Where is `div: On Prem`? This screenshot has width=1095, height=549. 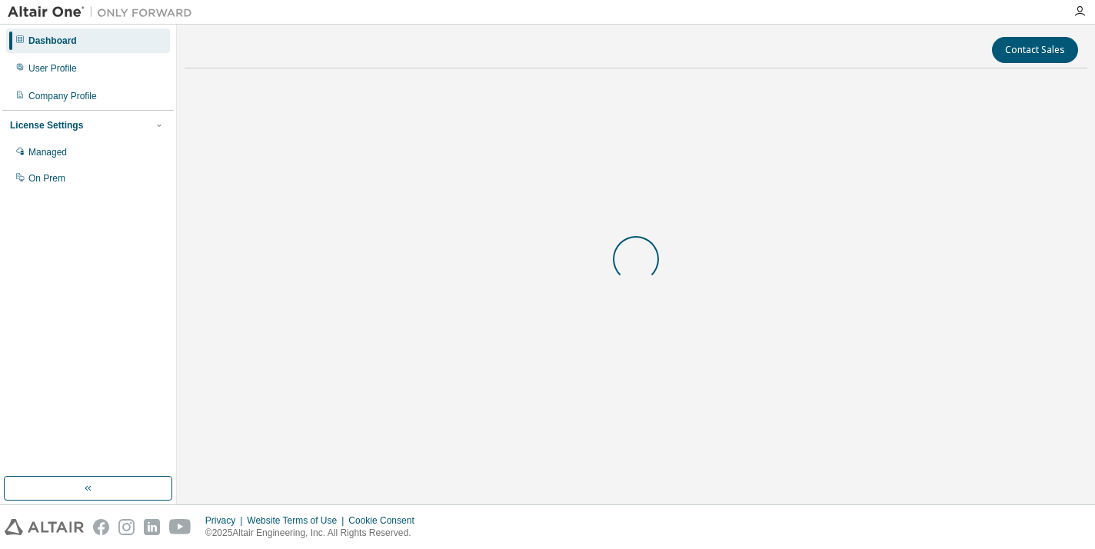 div: On Prem is located at coordinates (47, 178).